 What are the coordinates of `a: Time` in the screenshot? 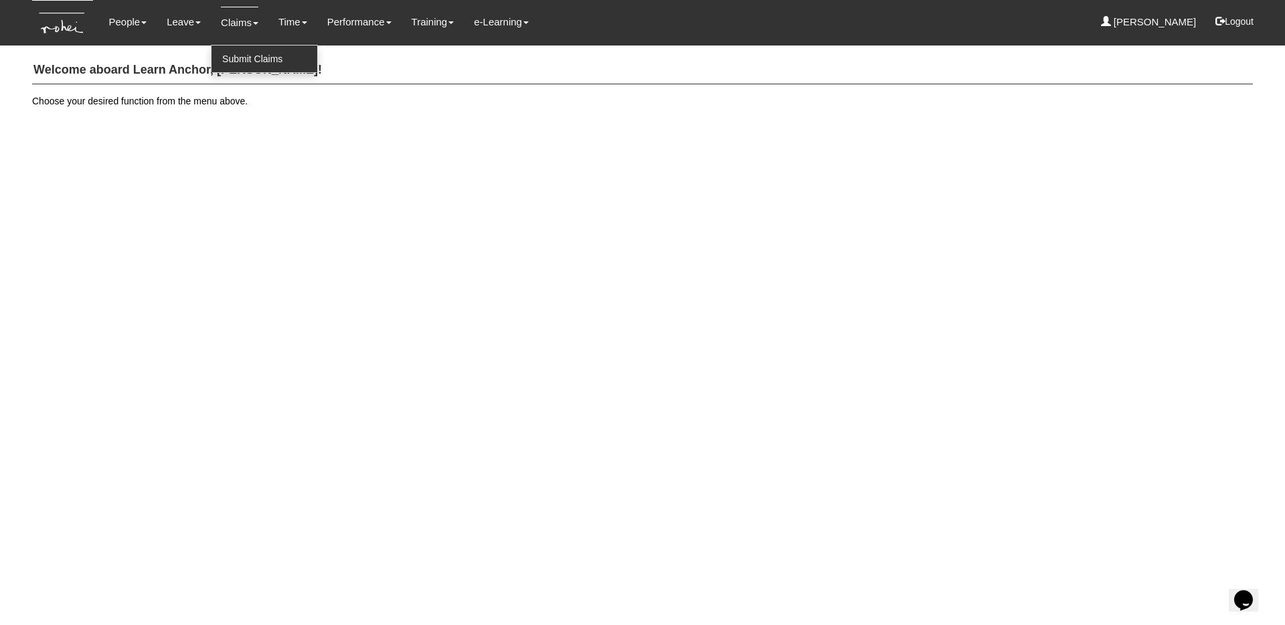 It's located at (293, 22).